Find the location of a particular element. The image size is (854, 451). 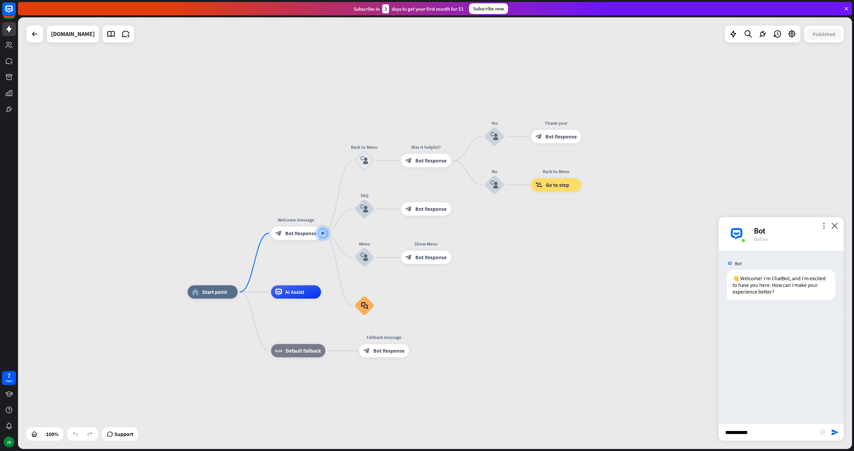

div: Keywords nach Traffic is located at coordinates (94, 41).